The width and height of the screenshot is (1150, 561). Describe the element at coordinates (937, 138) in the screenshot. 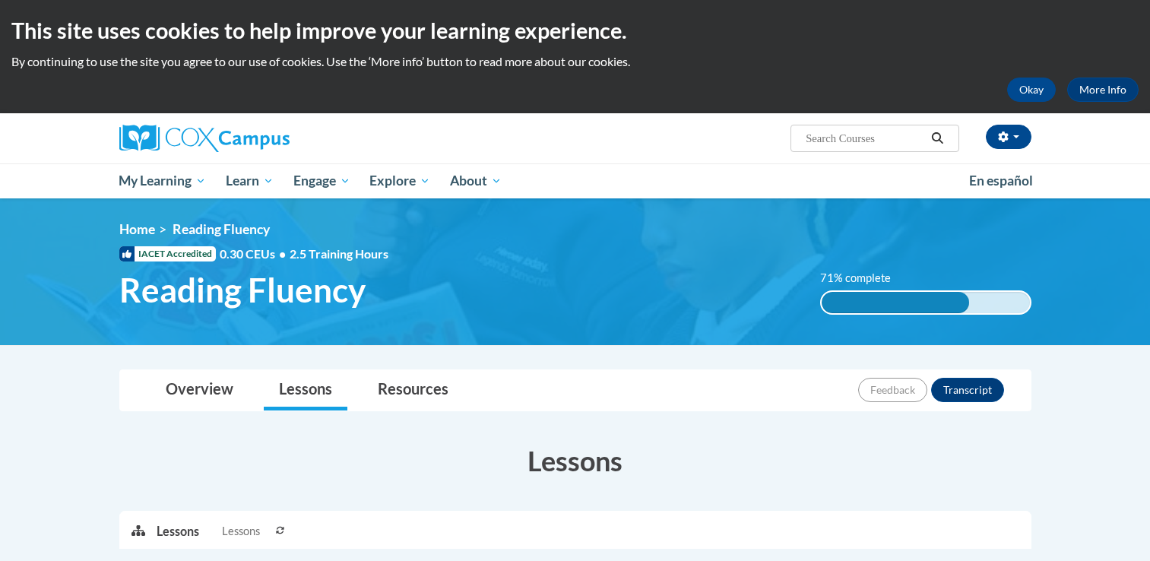

I see `button: Search` at that location.